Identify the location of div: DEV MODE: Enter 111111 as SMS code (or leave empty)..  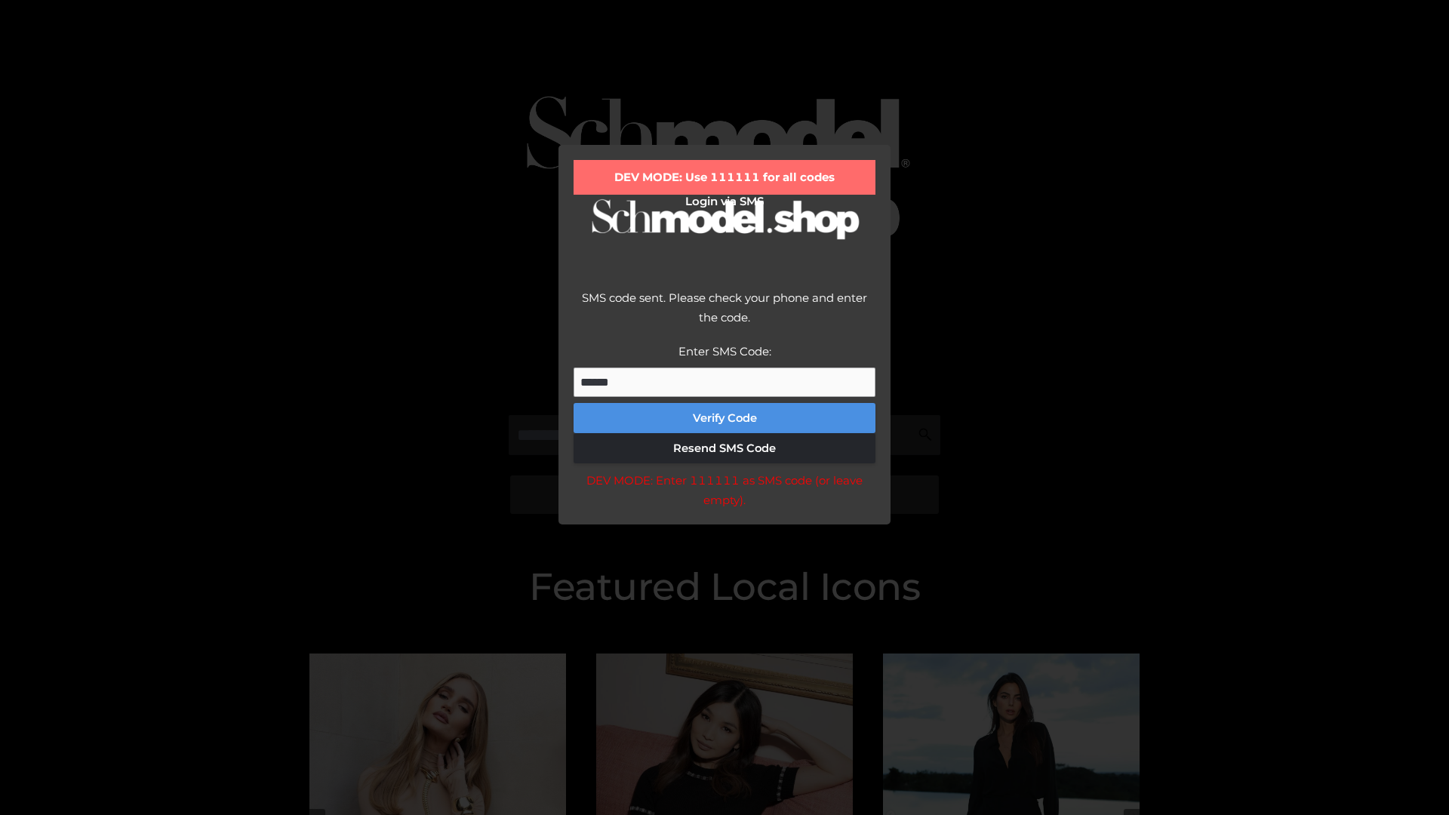
(725, 490).